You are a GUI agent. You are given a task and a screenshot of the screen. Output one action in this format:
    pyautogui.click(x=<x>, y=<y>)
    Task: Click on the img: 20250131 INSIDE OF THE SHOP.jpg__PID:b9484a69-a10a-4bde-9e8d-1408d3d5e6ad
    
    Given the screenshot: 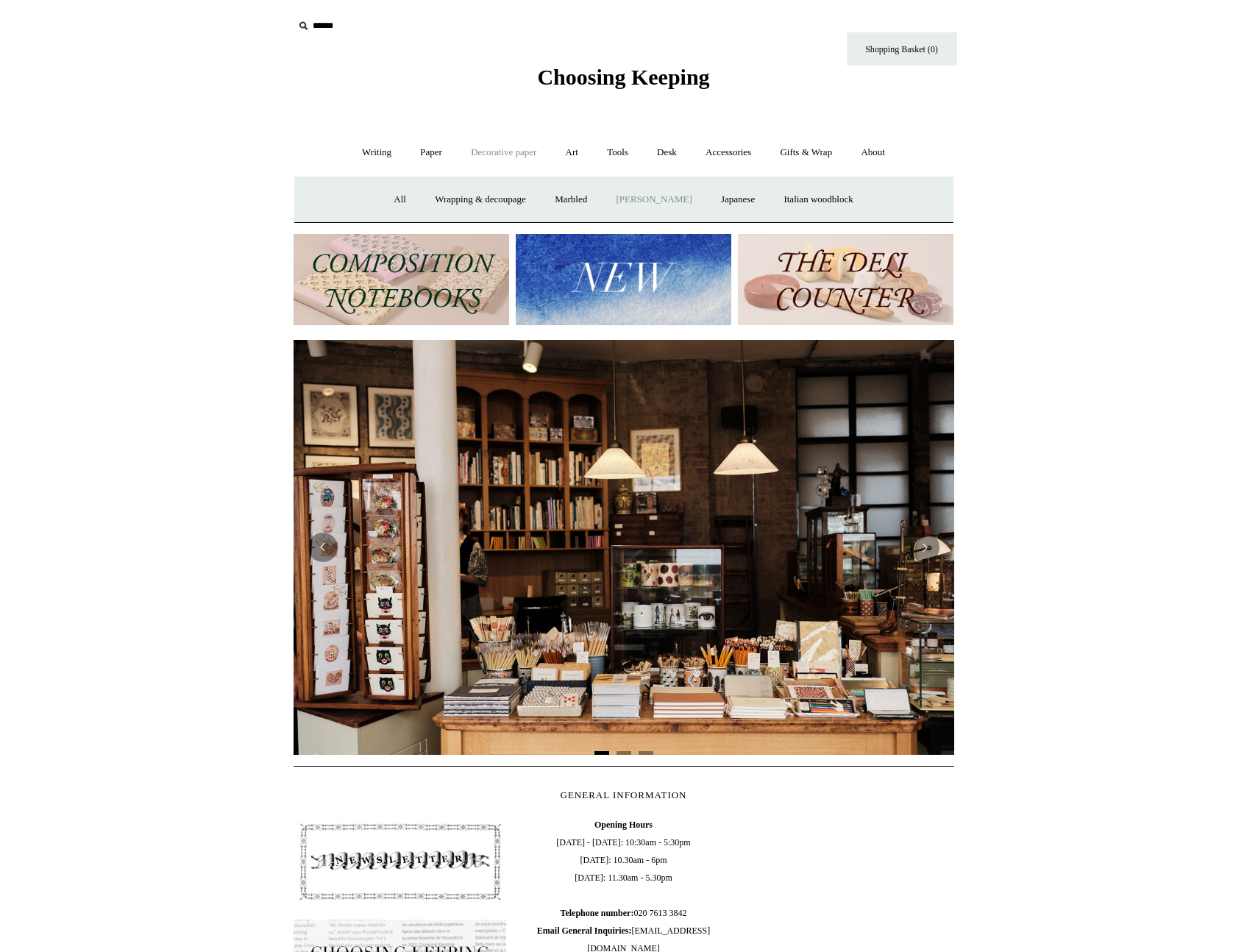 What is the action you would take?
    pyautogui.click(x=624, y=547)
    